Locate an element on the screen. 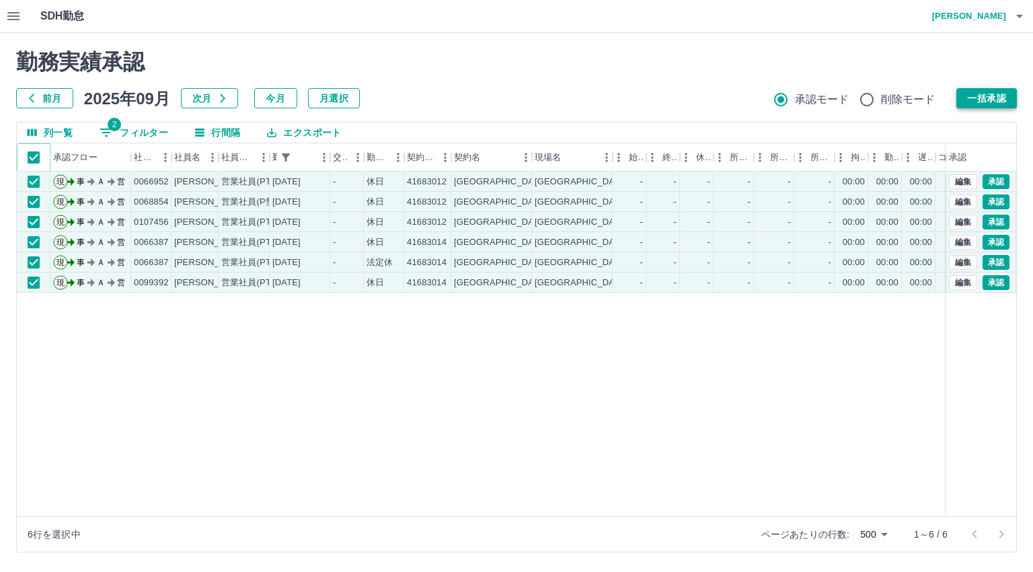 This screenshot has height=572, width=1033. div: 休憩 is located at coordinates (697, 157).